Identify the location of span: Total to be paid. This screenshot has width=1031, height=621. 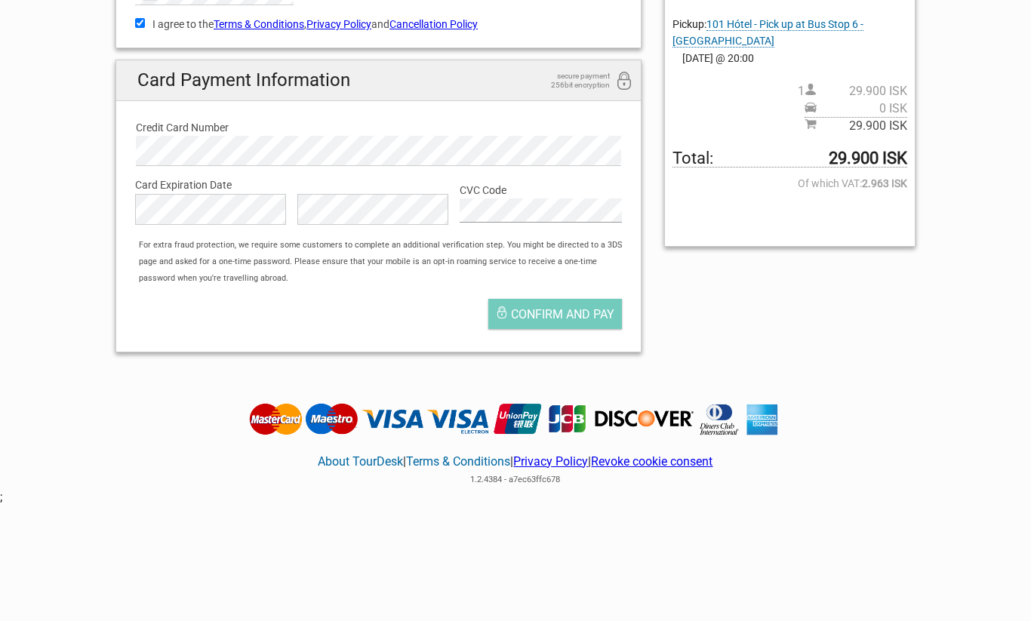
(790, 159).